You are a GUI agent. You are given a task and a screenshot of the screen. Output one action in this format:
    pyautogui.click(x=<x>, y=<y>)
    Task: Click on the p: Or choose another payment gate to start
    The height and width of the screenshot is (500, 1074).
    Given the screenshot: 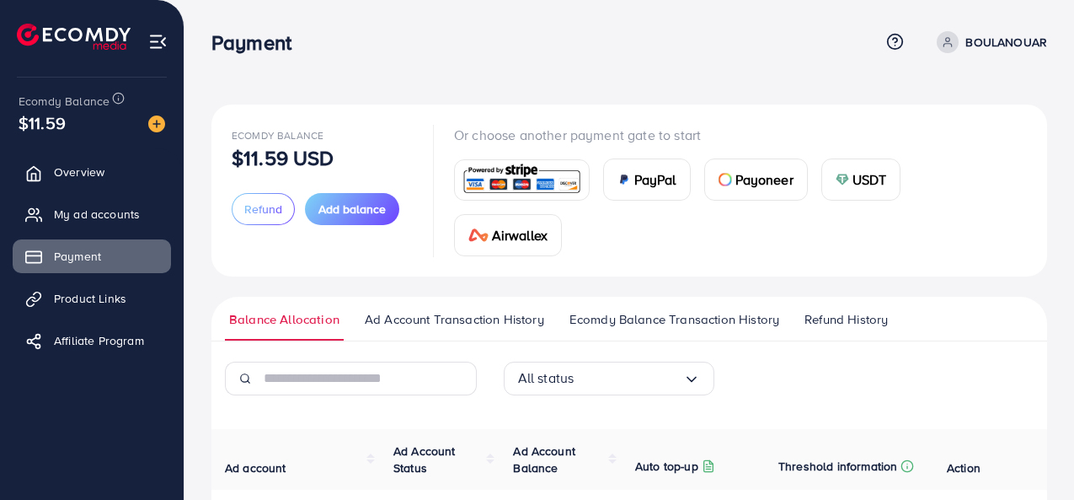 What is the action you would take?
    pyautogui.click(x=741, y=135)
    